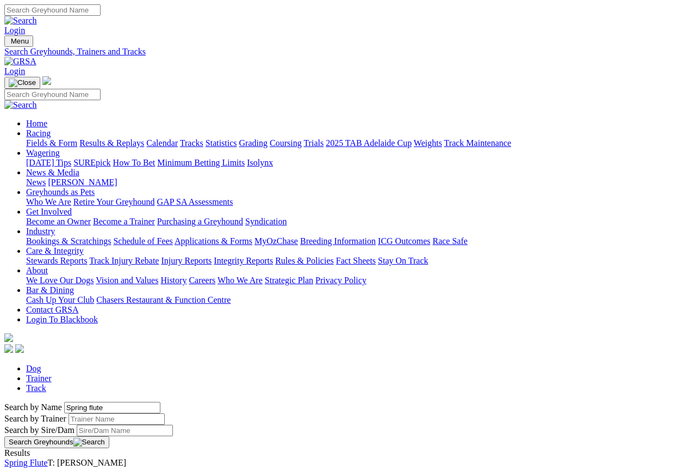 This screenshot has height=470, width=696. I want to click on div: Racing, so click(359, 143).